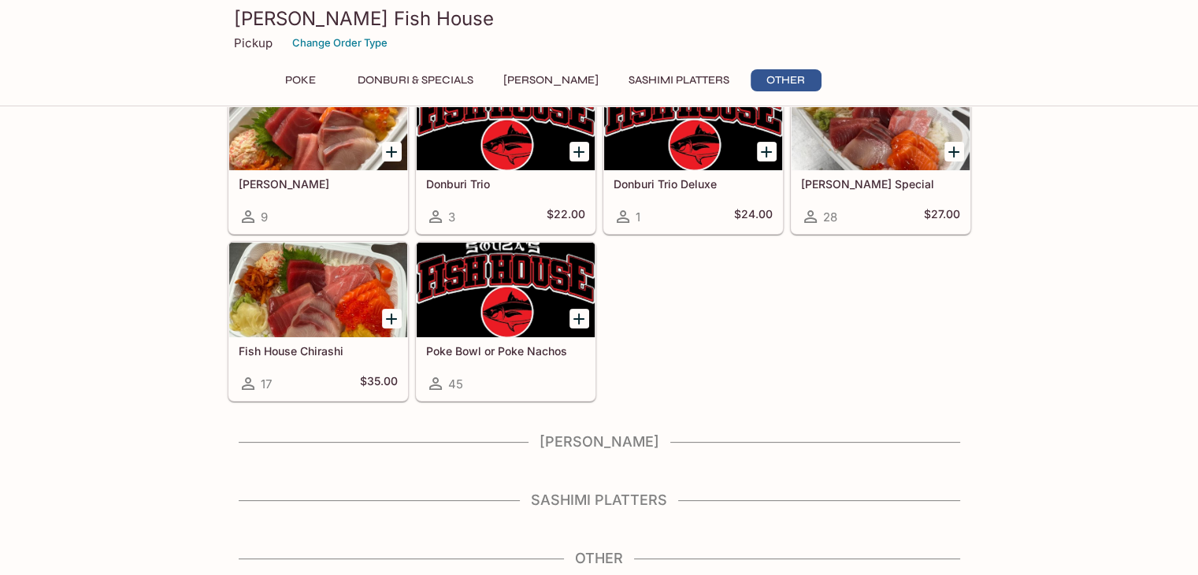  What do you see at coordinates (264, 217) in the screenshot?
I see `span: 9` at bounding box center [264, 217].